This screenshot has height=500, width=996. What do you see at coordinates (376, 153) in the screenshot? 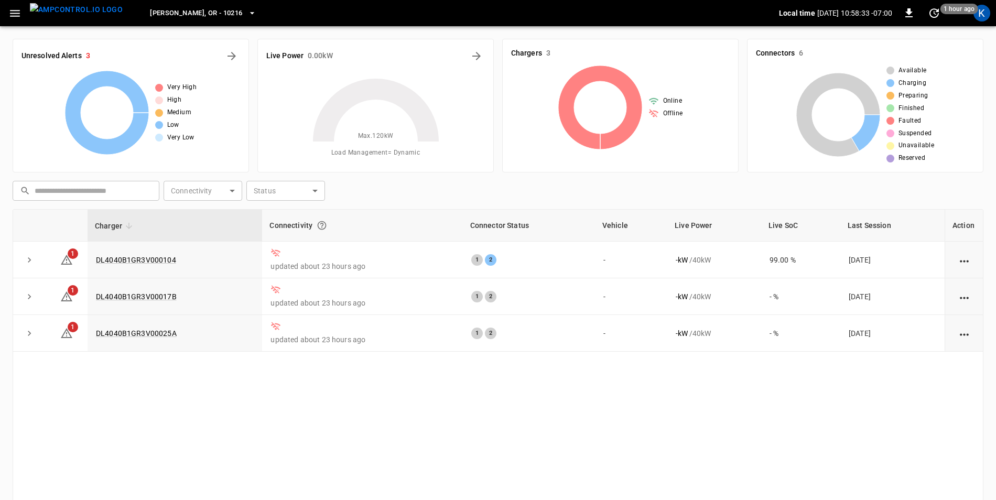
I see `span: Load Management = Dynamic` at bounding box center [376, 153].